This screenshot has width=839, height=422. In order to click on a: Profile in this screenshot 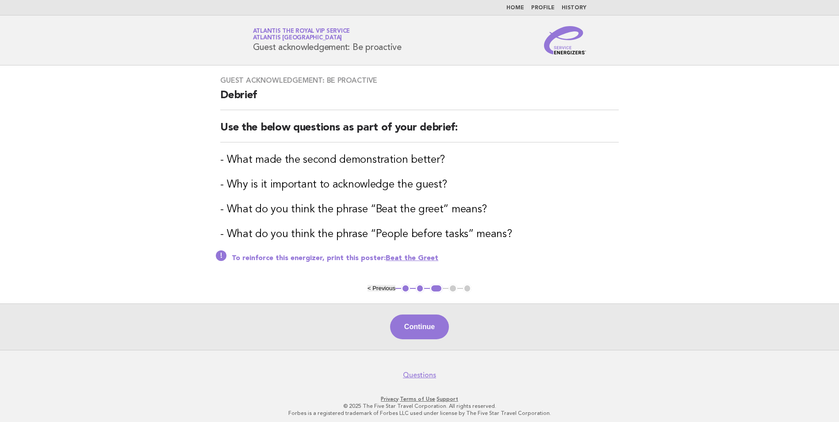, I will do `click(543, 8)`.